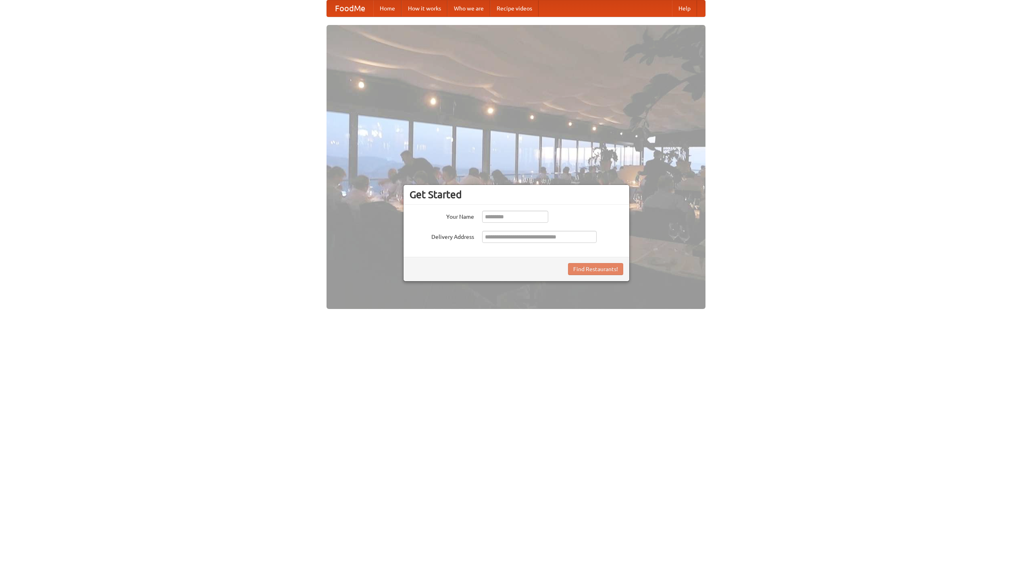  I want to click on label: Your Name, so click(442, 216).